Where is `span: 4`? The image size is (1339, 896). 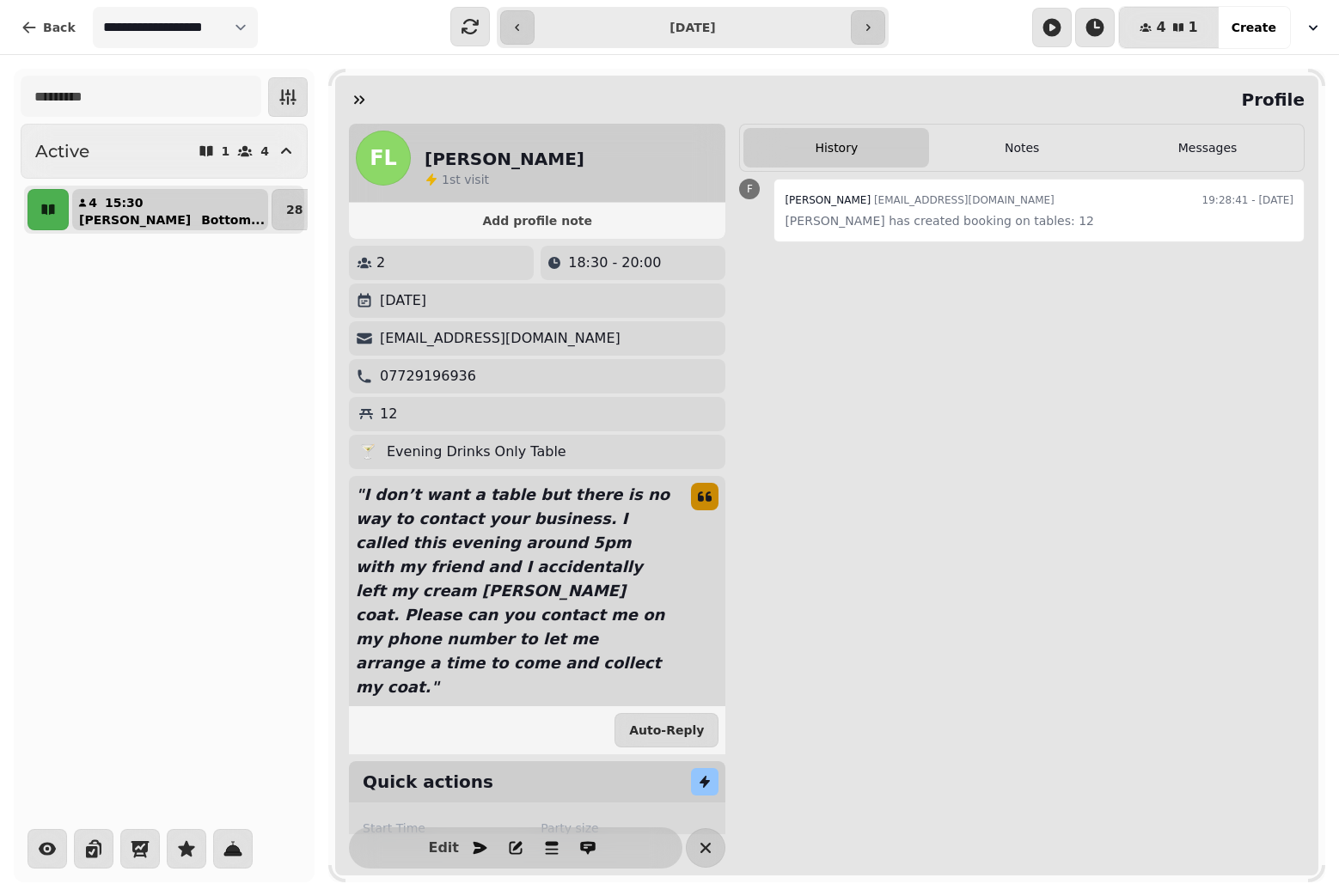
span: 4 is located at coordinates (1160, 28).